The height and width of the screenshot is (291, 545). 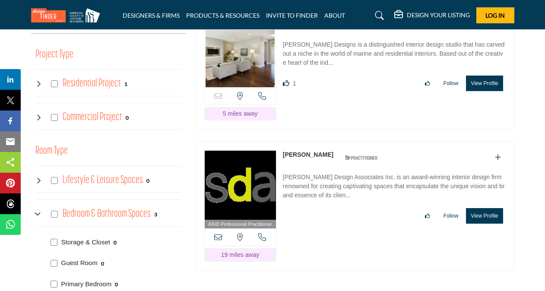 I want to click on h5: DESIGN YOUR LISTING, so click(x=439, y=15).